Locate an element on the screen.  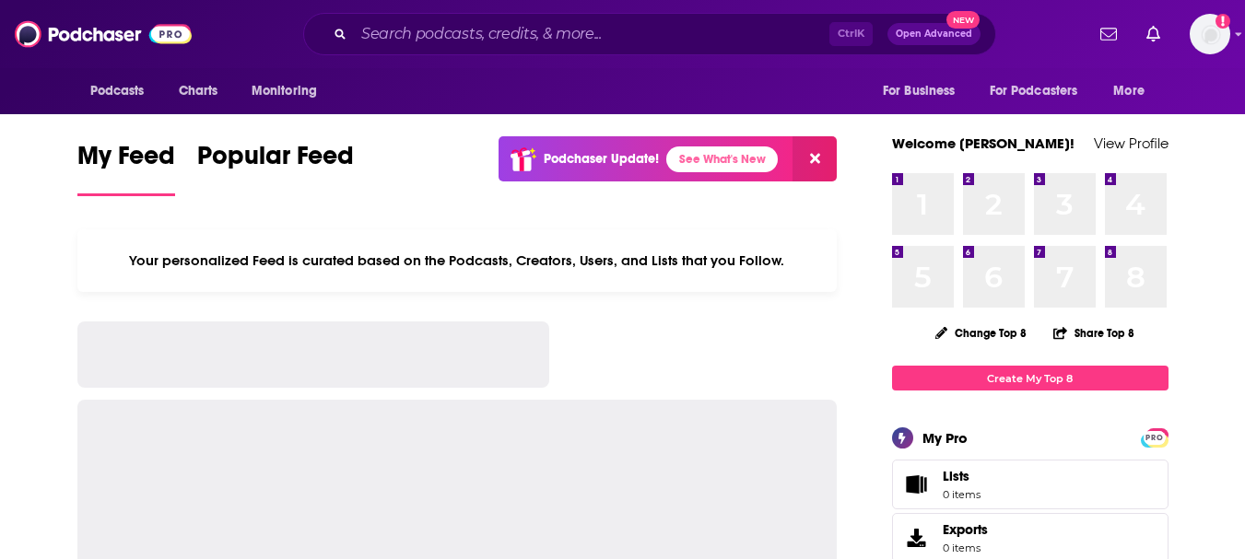
a: My Feed is located at coordinates (126, 168).